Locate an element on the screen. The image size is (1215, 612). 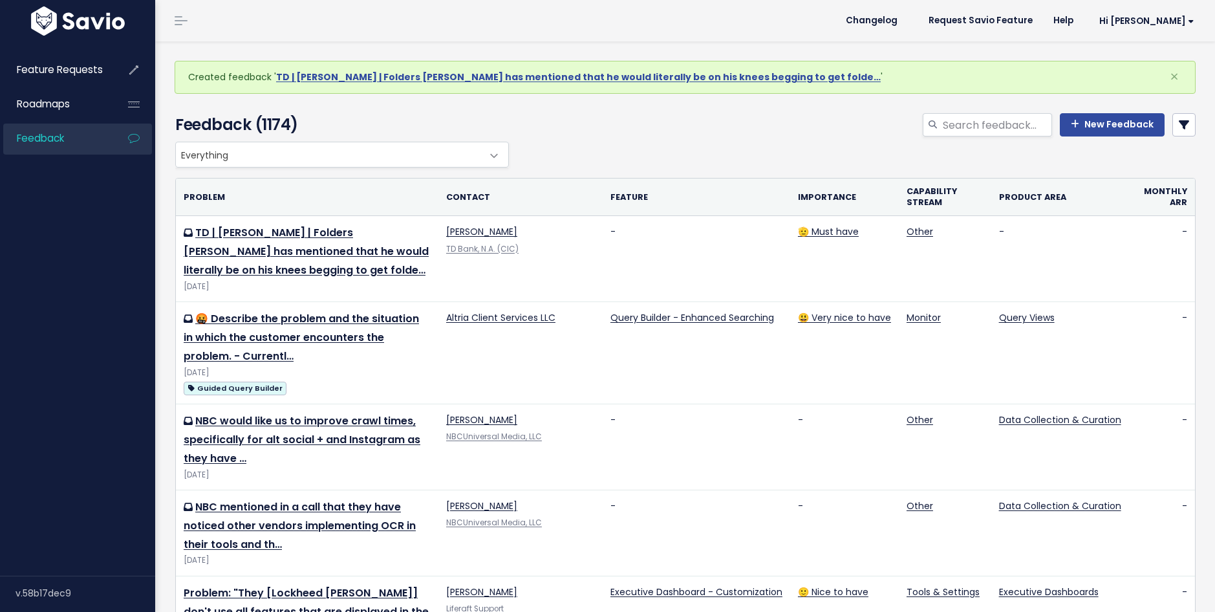
th: Feature is located at coordinates (696, 197).